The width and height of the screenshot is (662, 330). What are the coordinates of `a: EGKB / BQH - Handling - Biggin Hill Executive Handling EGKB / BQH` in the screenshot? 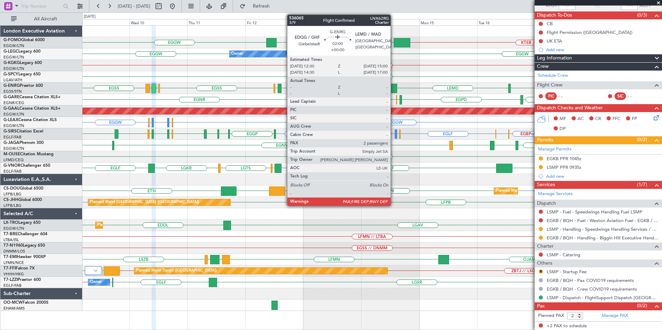 It's located at (602, 238).